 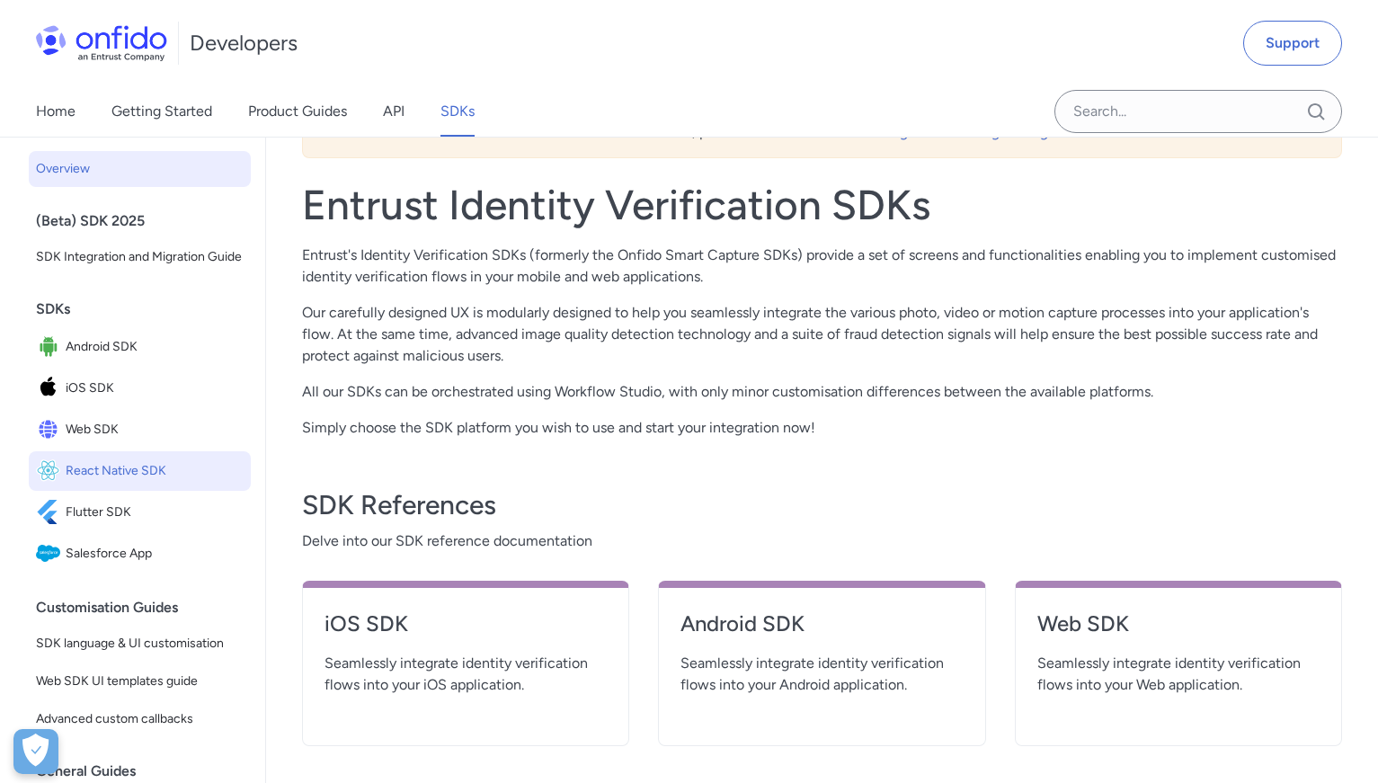 What do you see at coordinates (466, 674) in the screenshot?
I see `span: Seamlessly integrate identity verification flows into your iOS application.` at bounding box center [466, 674].